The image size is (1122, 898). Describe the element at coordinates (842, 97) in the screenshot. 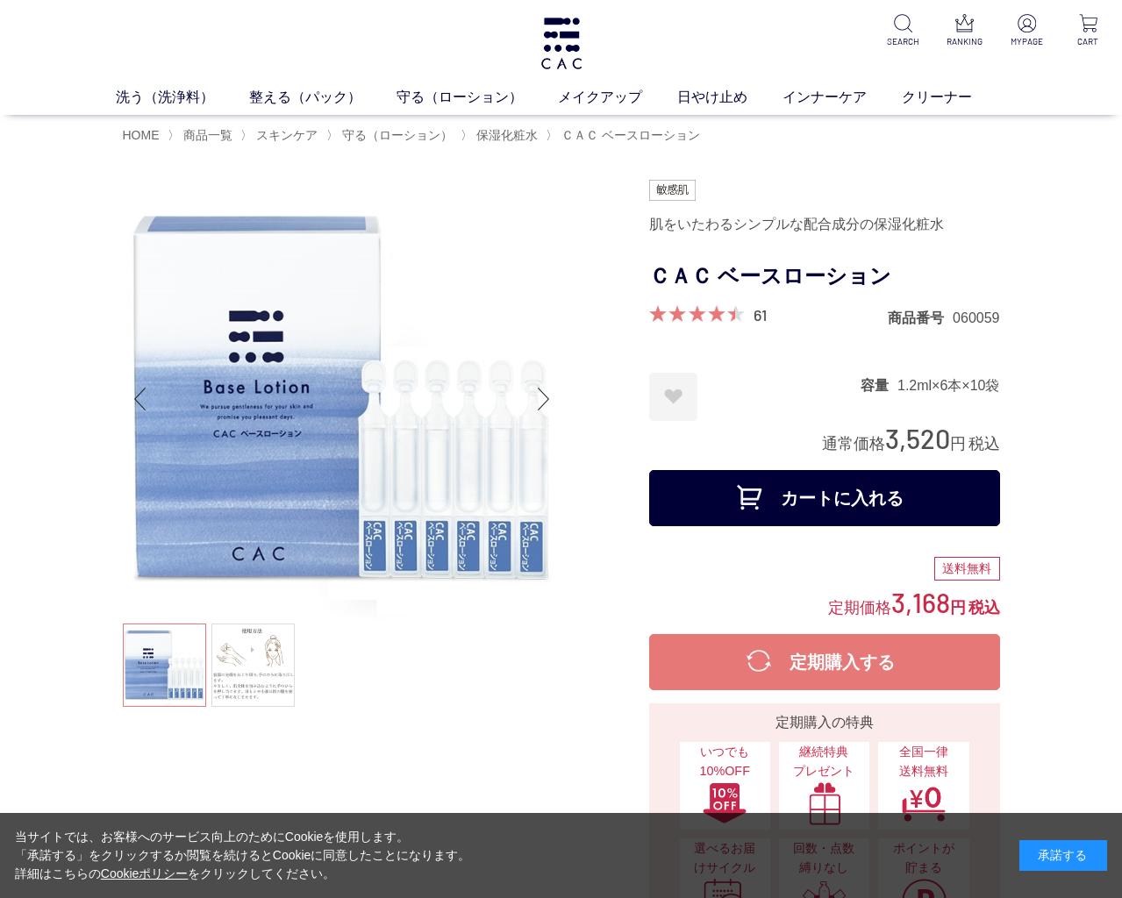

I see `a: インナーケア` at that location.